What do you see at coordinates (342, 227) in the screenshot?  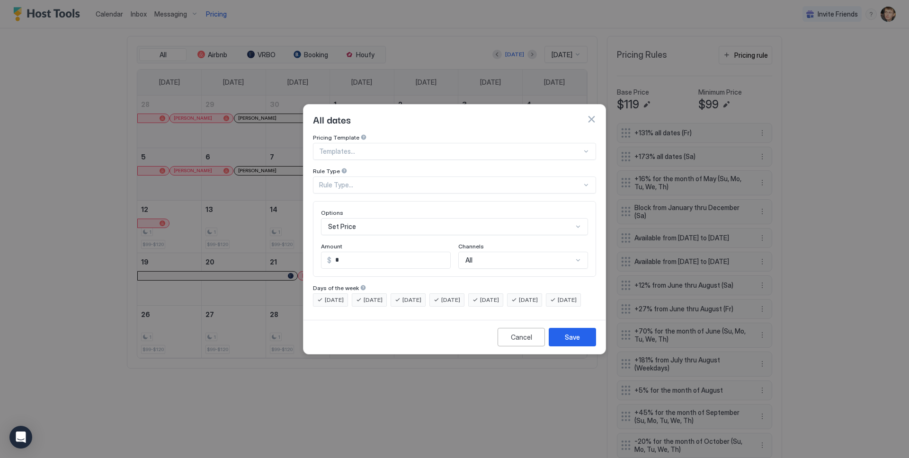 I see `span: Set Price` at bounding box center [342, 227].